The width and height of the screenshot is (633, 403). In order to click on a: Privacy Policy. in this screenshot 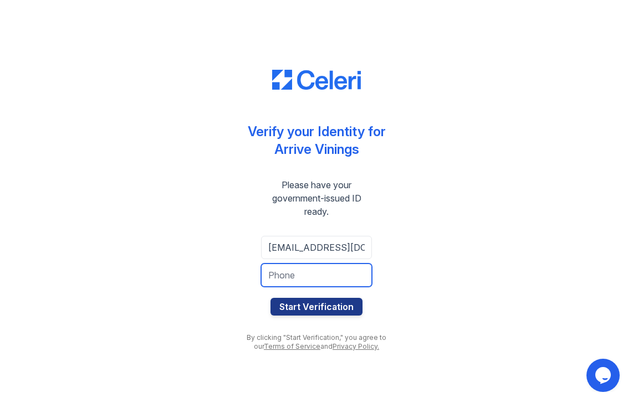, I will do `click(356, 346)`.